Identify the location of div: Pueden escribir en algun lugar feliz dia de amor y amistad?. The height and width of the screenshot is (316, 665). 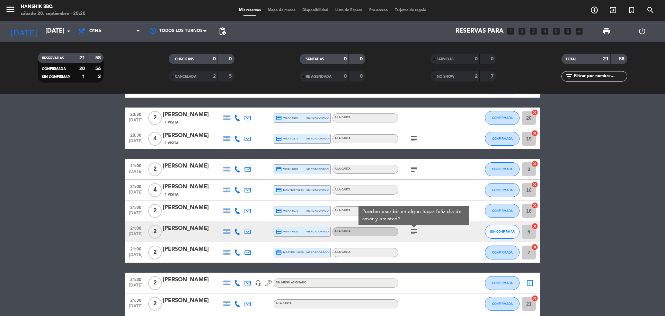
(414, 215).